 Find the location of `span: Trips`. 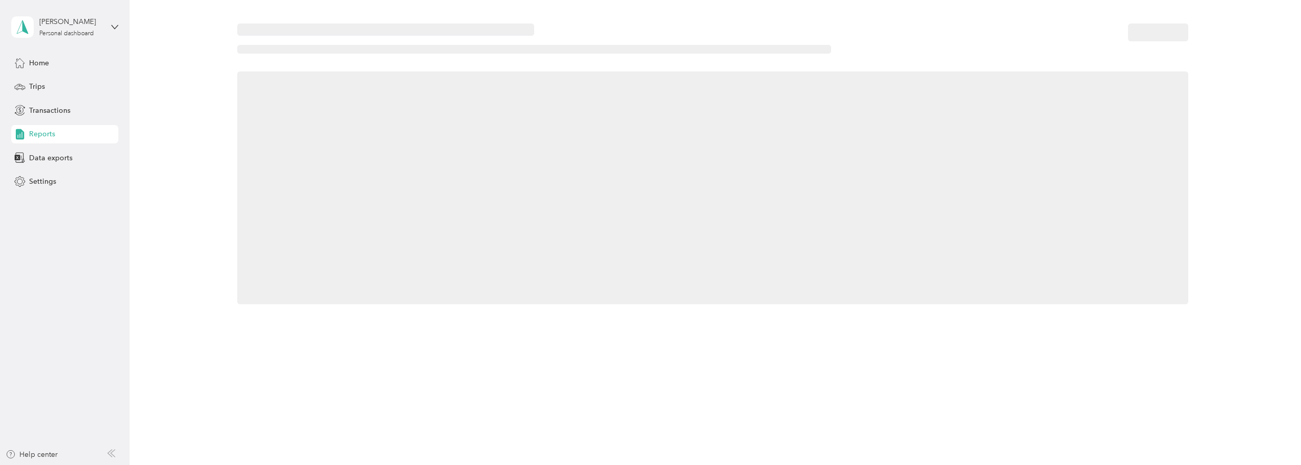

span: Trips is located at coordinates (37, 86).